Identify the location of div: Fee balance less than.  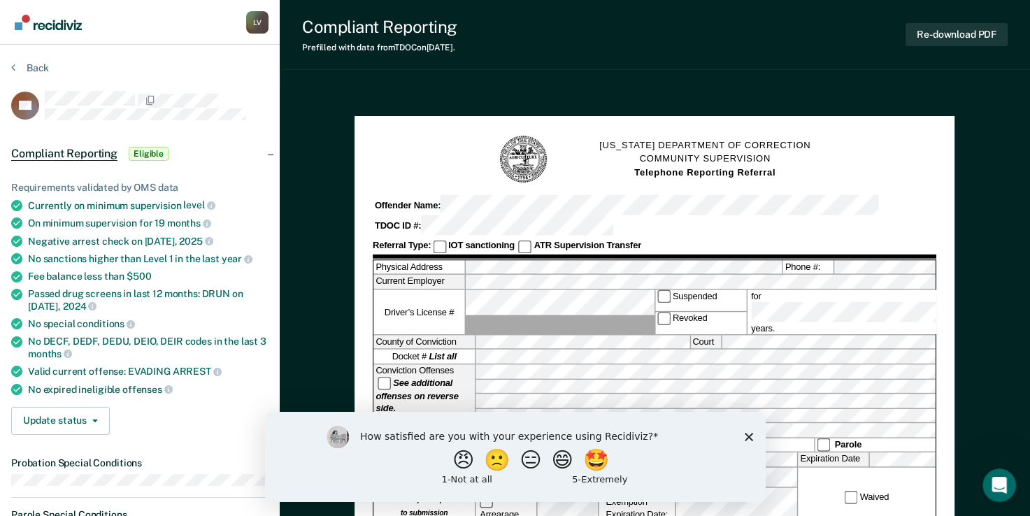
(148, 276).